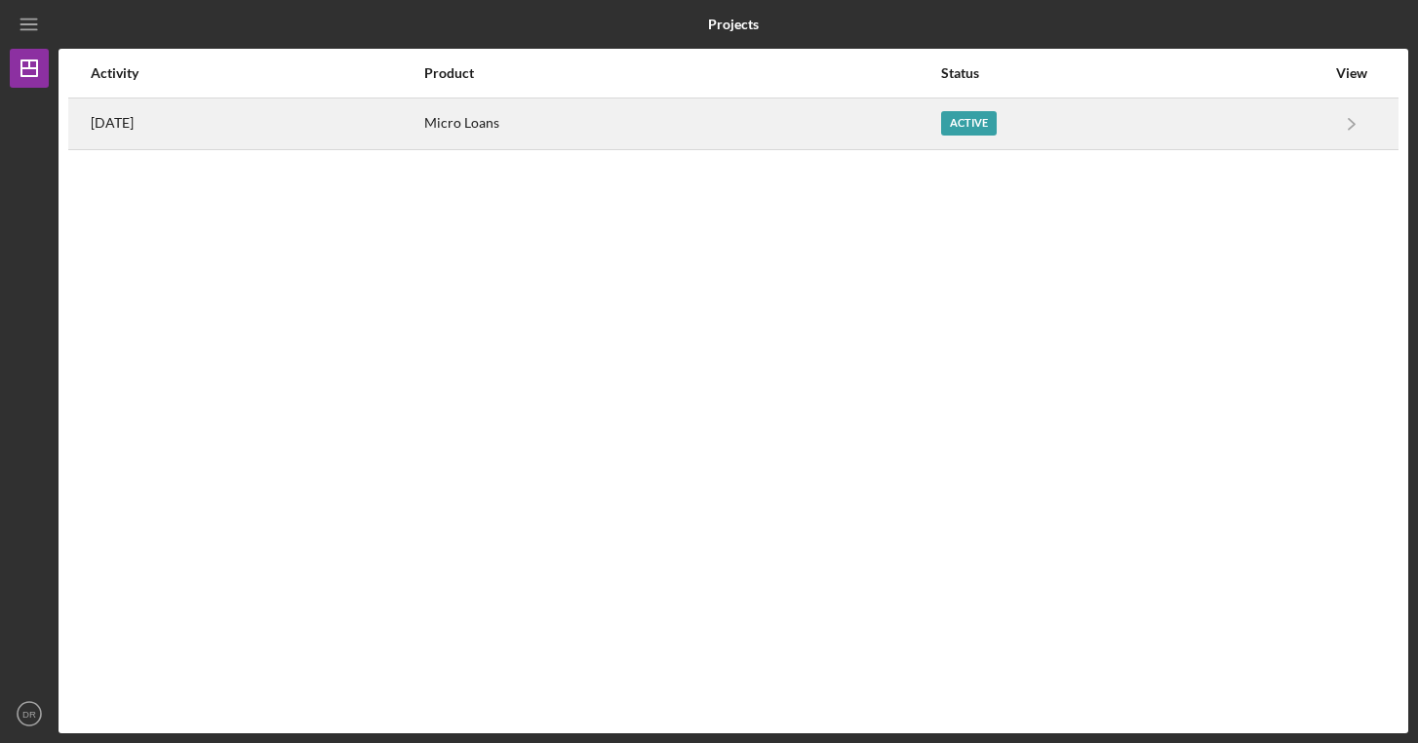  What do you see at coordinates (733, 24) in the screenshot?
I see `b: Projects` at bounding box center [733, 24].